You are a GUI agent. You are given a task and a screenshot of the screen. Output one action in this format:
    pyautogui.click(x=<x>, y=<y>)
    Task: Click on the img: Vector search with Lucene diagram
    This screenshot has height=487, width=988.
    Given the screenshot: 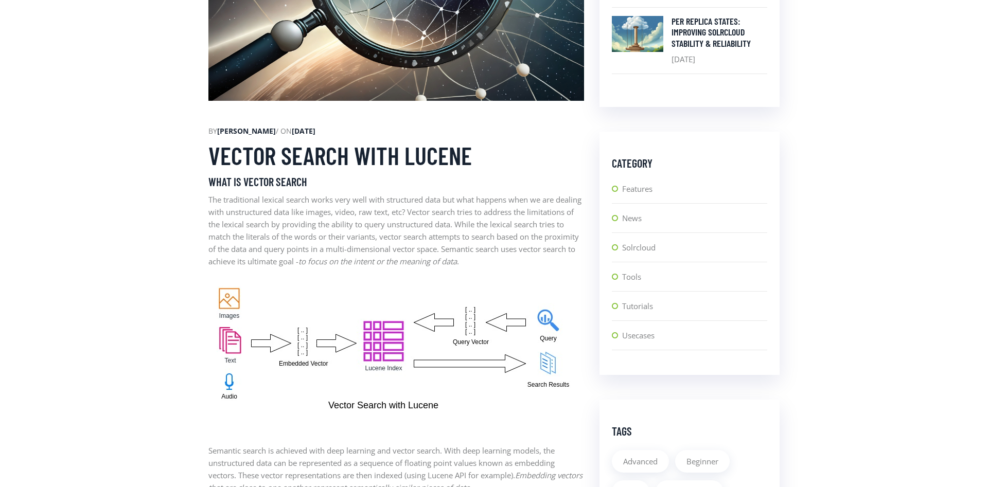 What is the action you would take?
    pyautogui.click(x=394, y=351)
    